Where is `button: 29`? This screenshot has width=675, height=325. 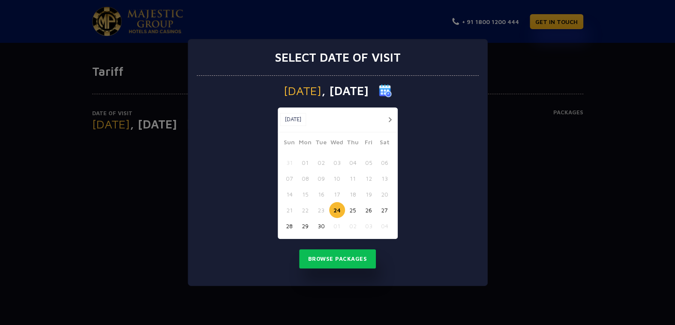
button: 29 is located at coordinates (305, 226).